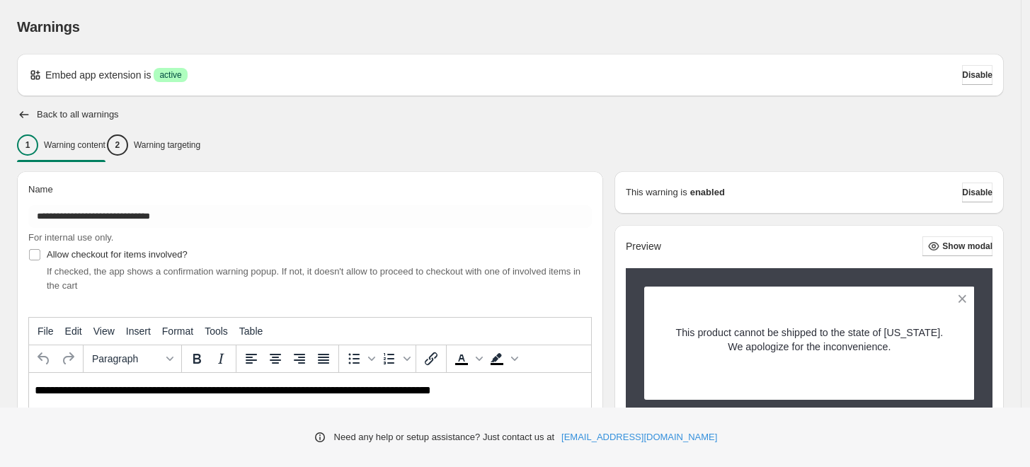  I want to click on button: Align right, so click(299, 359).